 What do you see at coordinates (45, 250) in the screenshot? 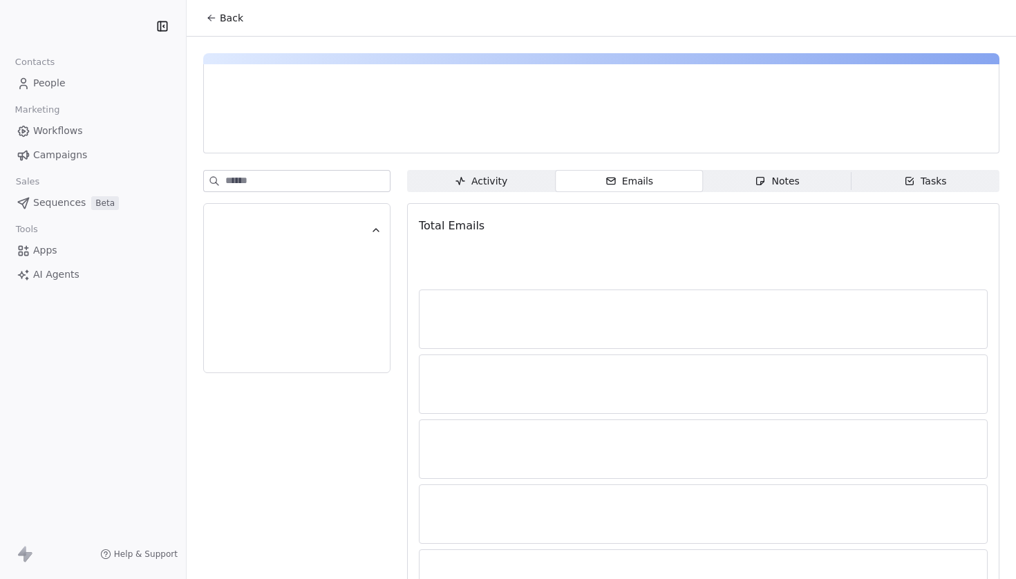
I see `span: Apps` at bounding box center [45, 250].